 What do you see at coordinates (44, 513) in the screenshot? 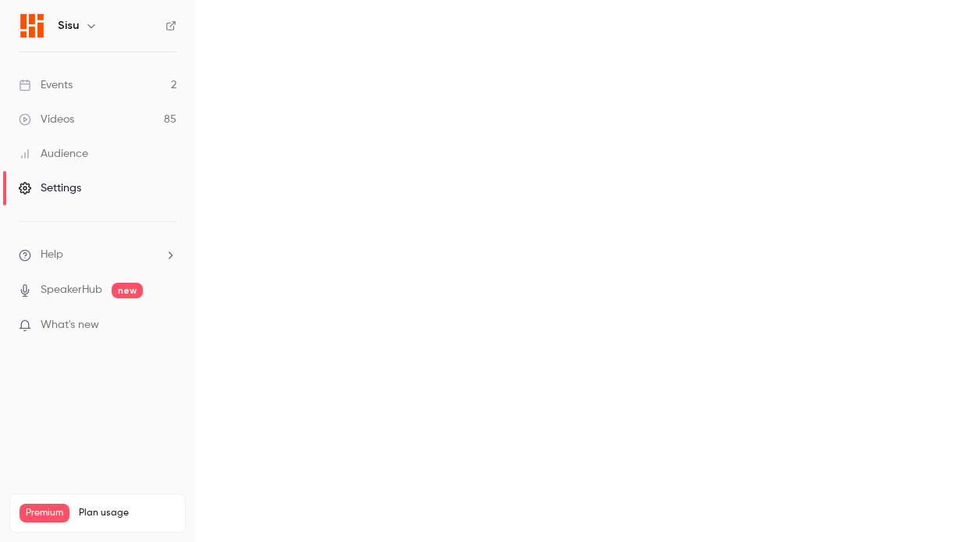
I see `span: Premium` at bounding box center [44, 513].